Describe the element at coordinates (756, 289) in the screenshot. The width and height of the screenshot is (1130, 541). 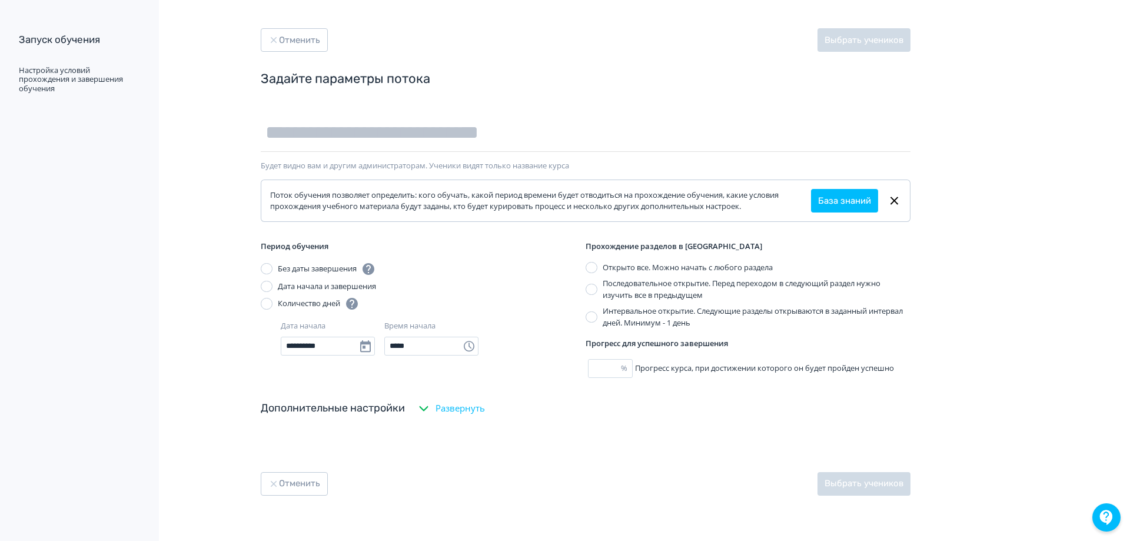
I see `div: Последовательное открытие. Перед переходом в следующий раздел нужно изучить все в предыдущем` at that location.